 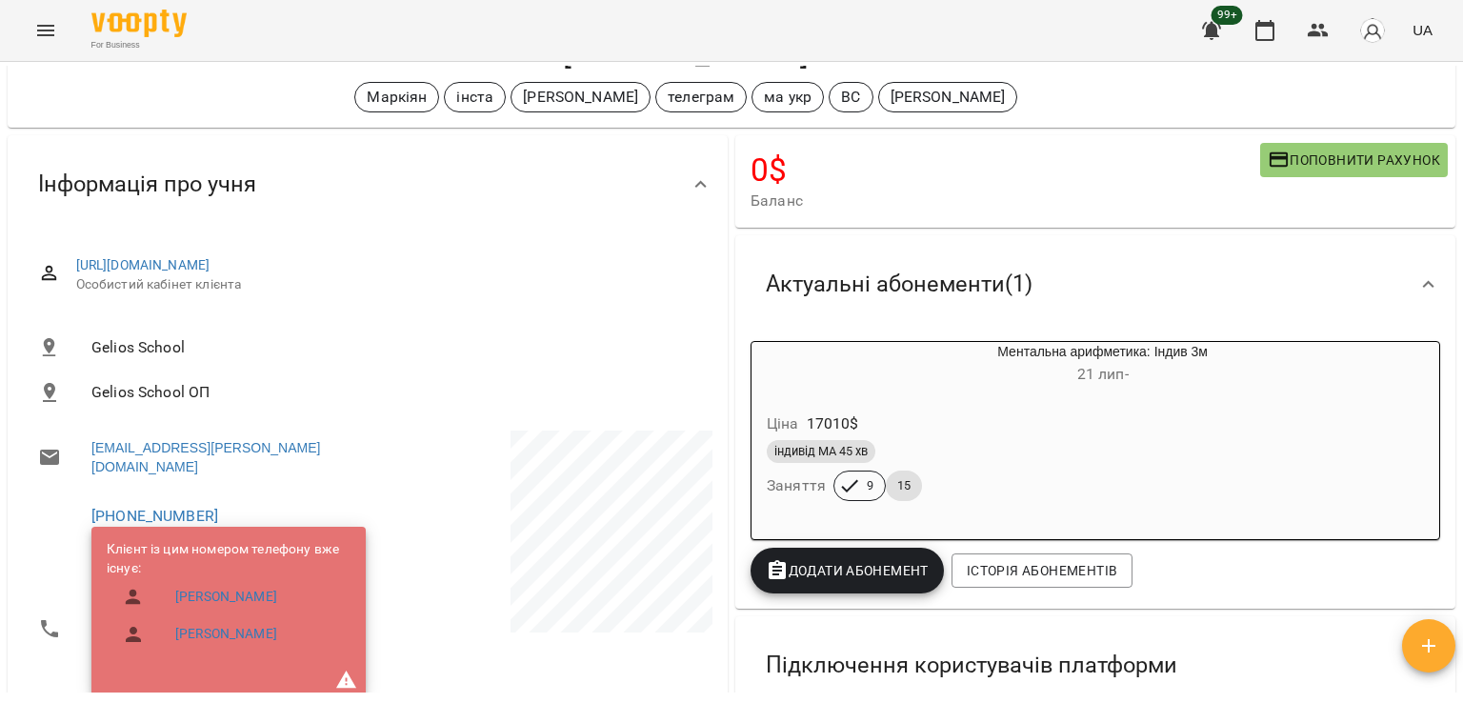 I want to click on div: Маркіян, so click(x=396, y=97).